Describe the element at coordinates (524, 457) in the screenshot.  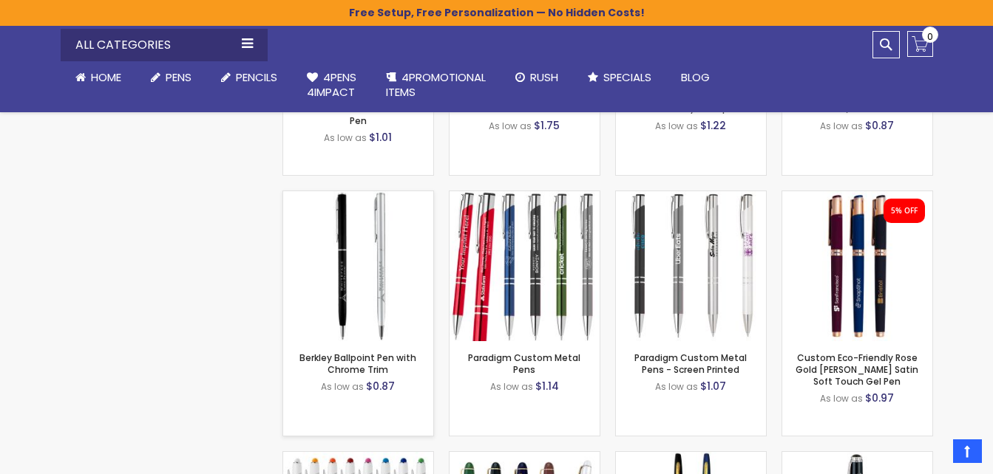
I see `a: Danish-I Twist-Action Brass Ballpoint Heavy Brass Pen with Gold Accents` at that location.